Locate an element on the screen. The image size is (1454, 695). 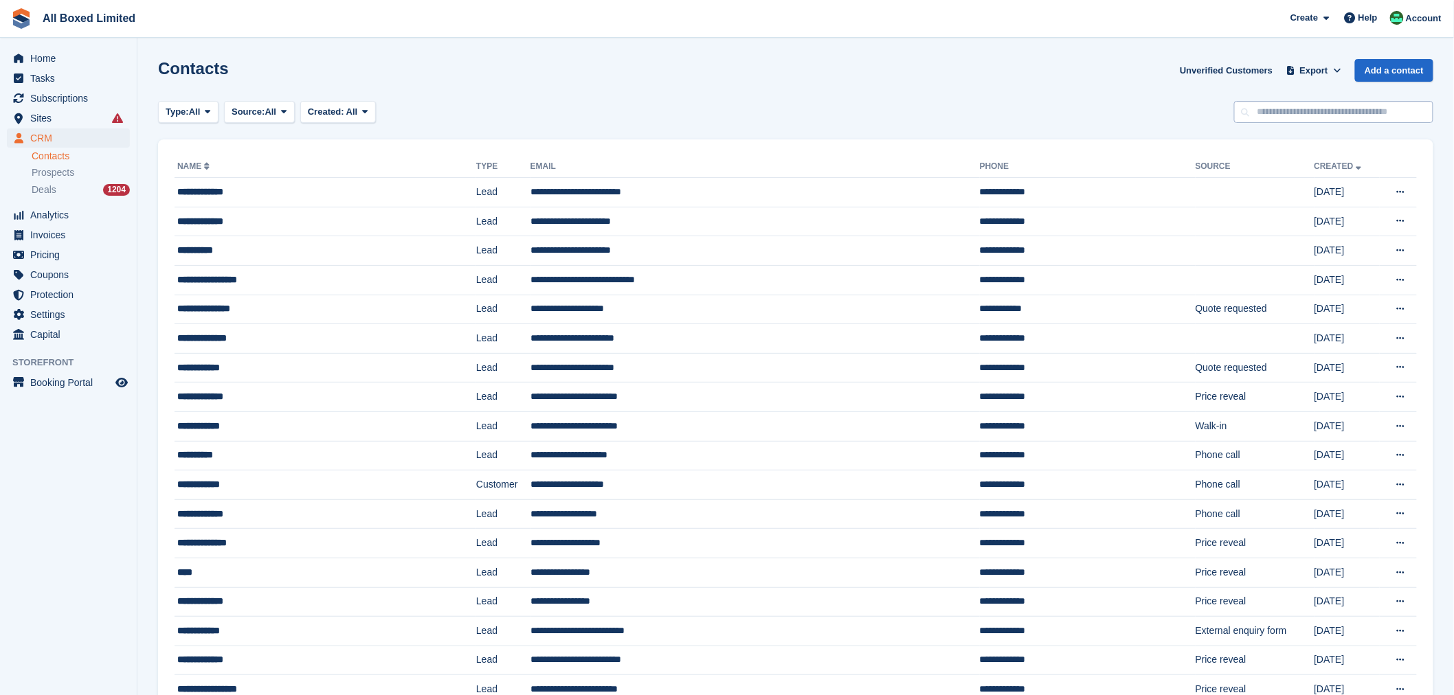
a: Name is located at coordinates (194, 166).